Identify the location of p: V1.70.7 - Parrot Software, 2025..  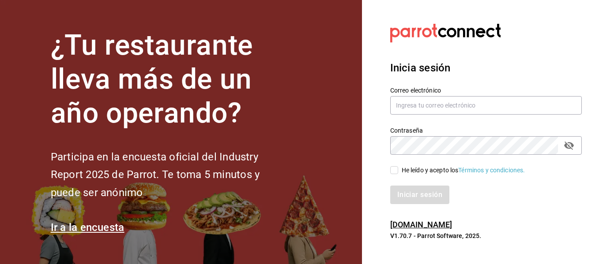
(486, 236).